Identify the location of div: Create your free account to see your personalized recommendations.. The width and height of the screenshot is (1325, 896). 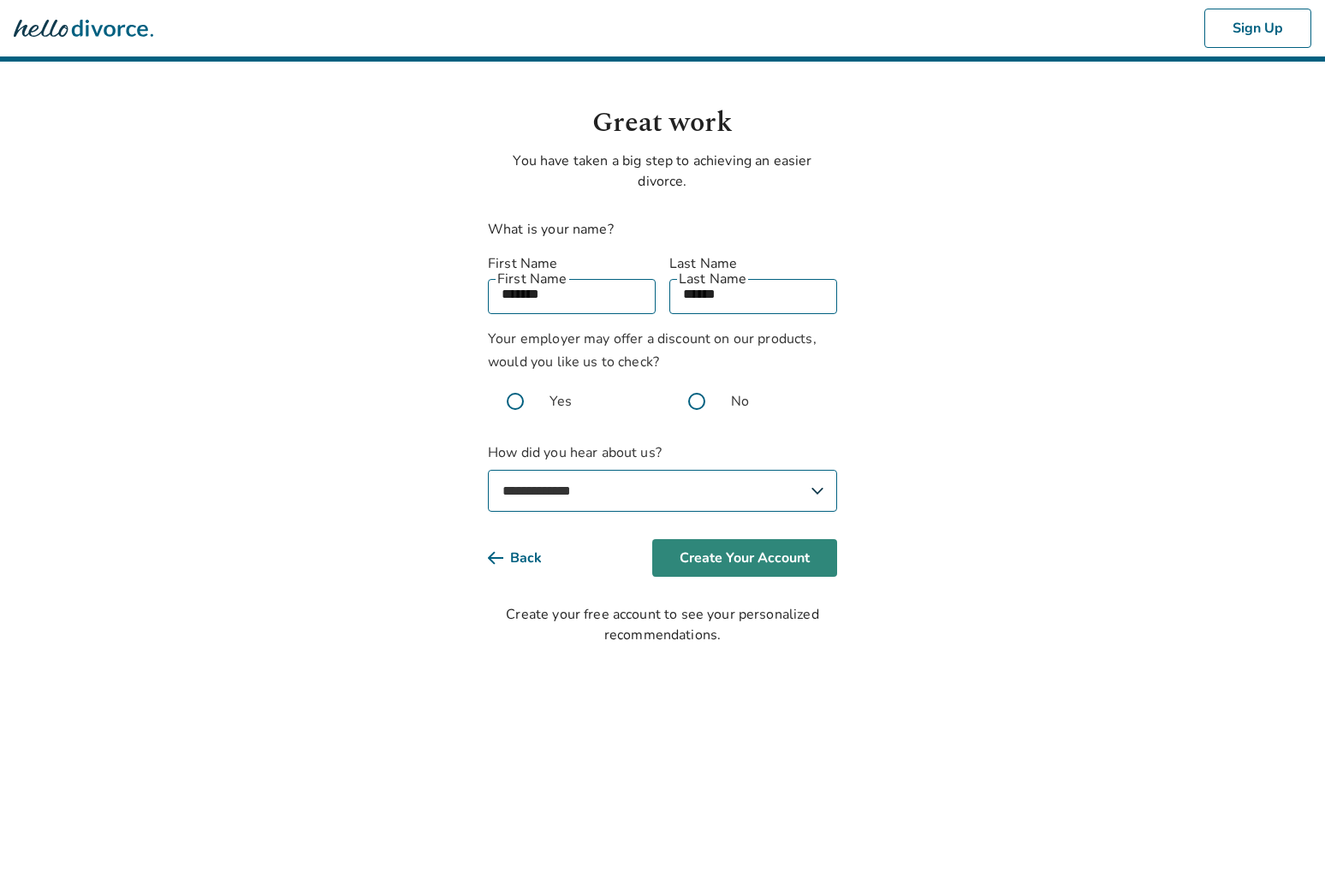
(663, 625).